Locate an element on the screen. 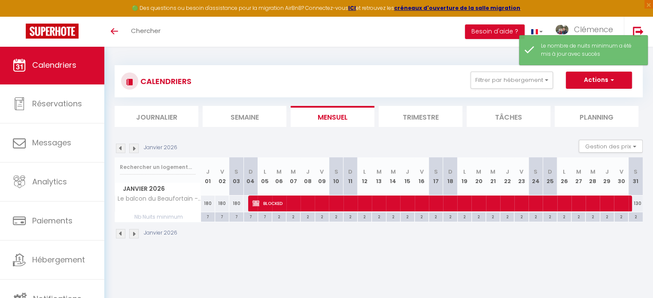 This screenshot has width=653, height=298. a: créneaux d'ouverture de la salle migration is located at coordinates (457, 8).